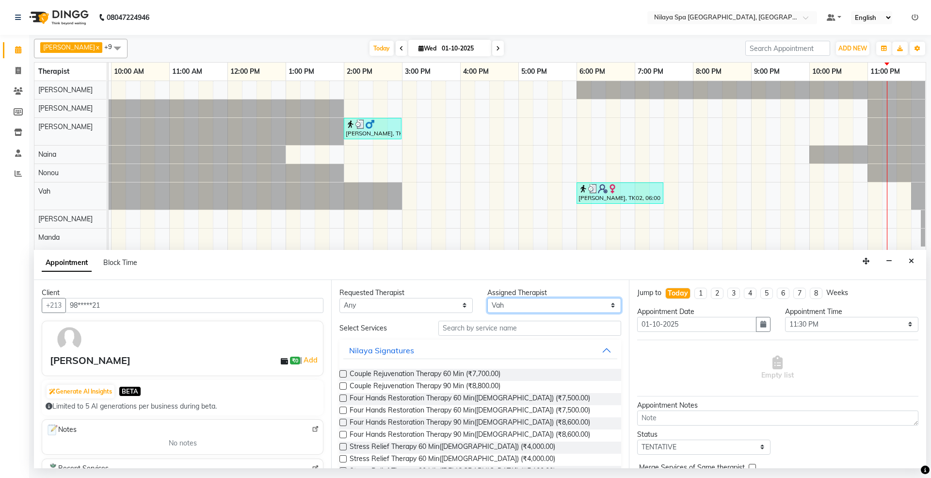 The width and height of the screenshot is (931, 478). What do you see at coordinates (425, 374) in the screenshot?
I see `span: Couple Rejuvenation Therapy 60 Min (₹7,700.00)` at bounding box center [425, 374].